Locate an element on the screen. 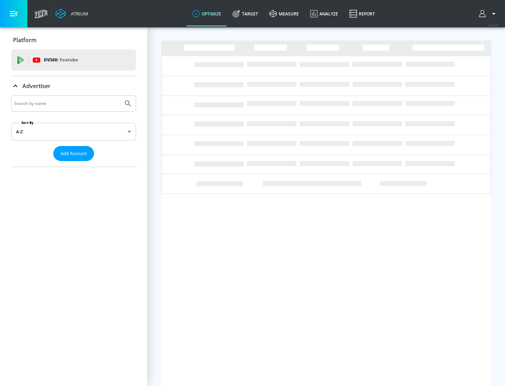 Image resolution: width=505 pixels, height=386 pixels. a: optimize is located at coordinates (207, 14).